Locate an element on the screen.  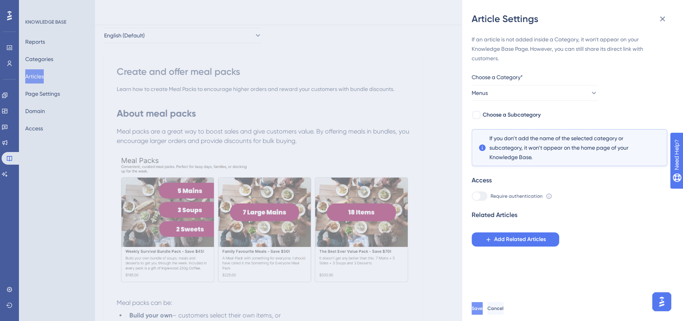
div: If an article is not added inside a Category, it won't appear on your Knowledge Base Page. Howeve... is located at coordinates (569, 49).